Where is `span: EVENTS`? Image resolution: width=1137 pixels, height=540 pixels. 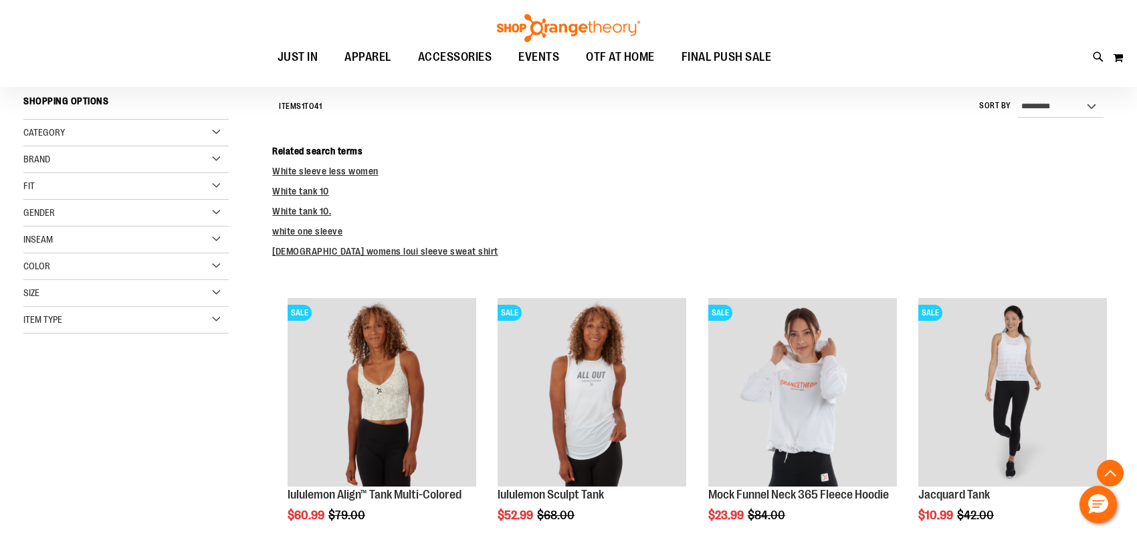
span: EVENTS is located at coordinates (538, 57).